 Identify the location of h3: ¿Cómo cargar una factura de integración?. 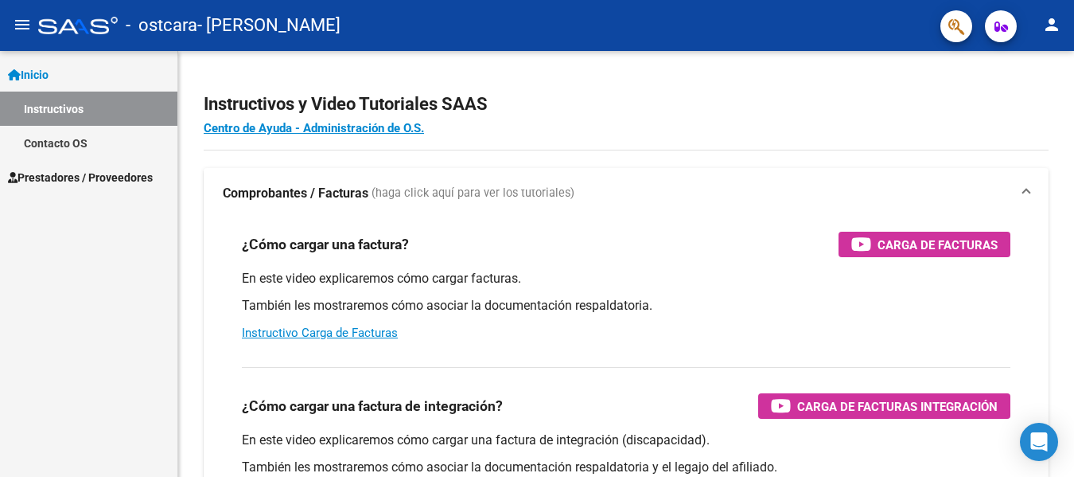
(372, 406).